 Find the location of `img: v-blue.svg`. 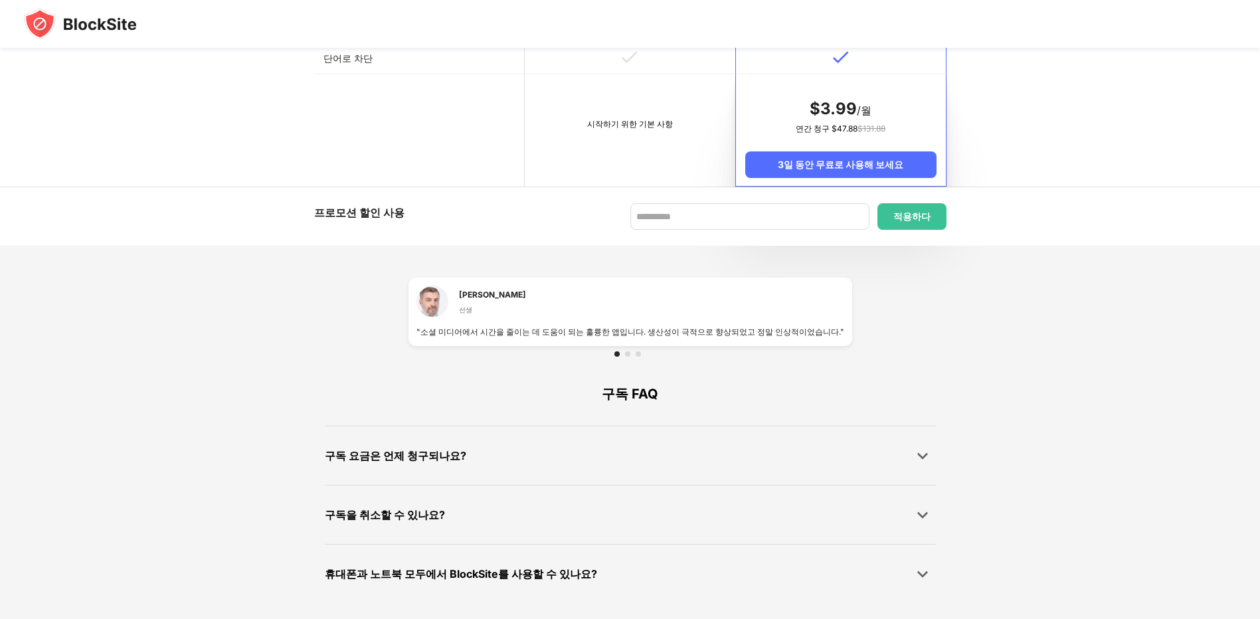

img: v-blue.svg is located at coordinates (841, 57).